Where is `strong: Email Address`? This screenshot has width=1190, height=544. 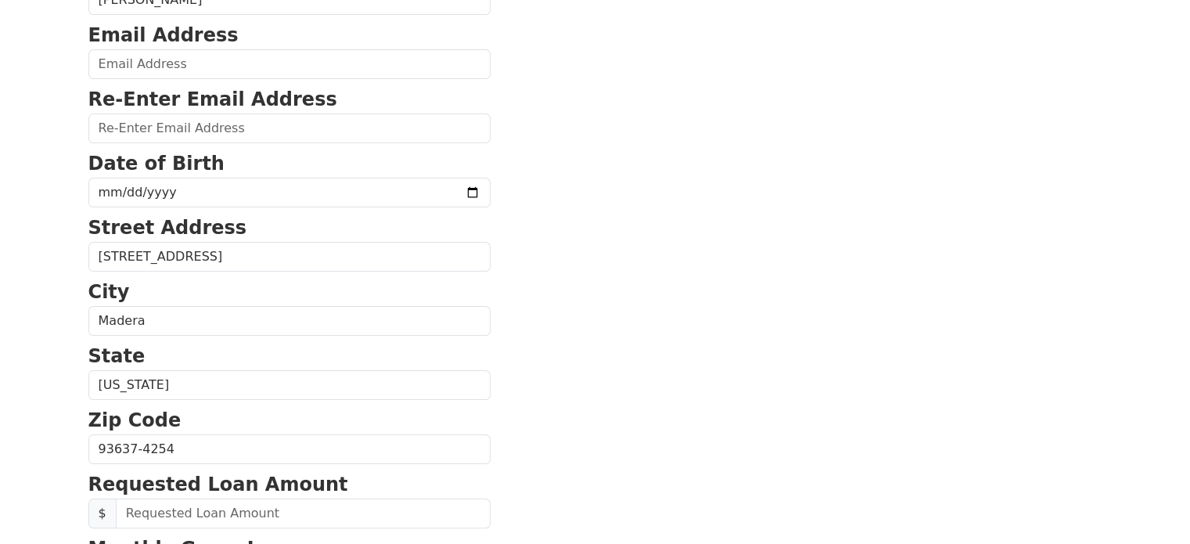 strong: Email Address is located at coordinates (164, 35).